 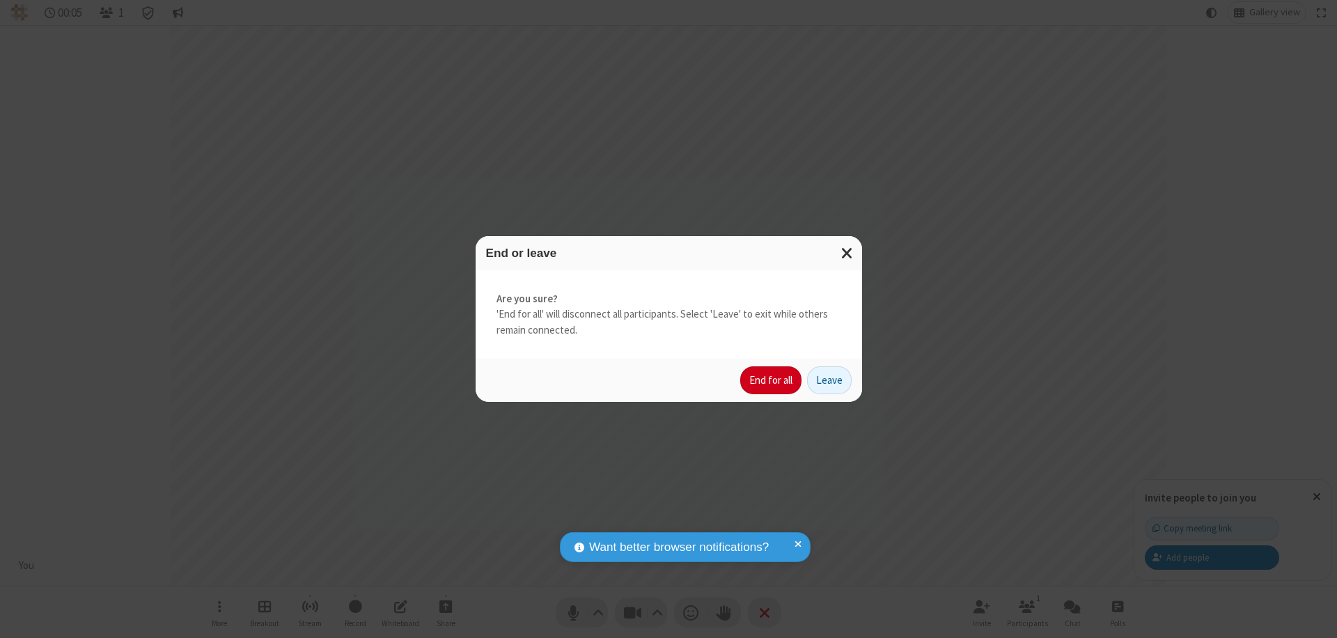 I want to click on button: Close modal, so click(x=848, y=253).